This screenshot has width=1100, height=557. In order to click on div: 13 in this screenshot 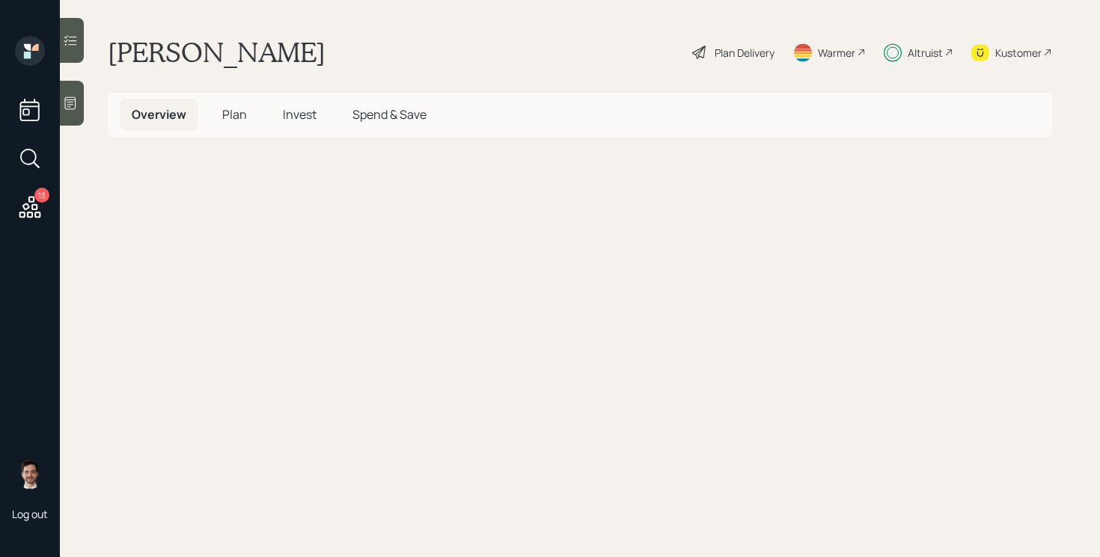, I will do `click(42, 195)`.